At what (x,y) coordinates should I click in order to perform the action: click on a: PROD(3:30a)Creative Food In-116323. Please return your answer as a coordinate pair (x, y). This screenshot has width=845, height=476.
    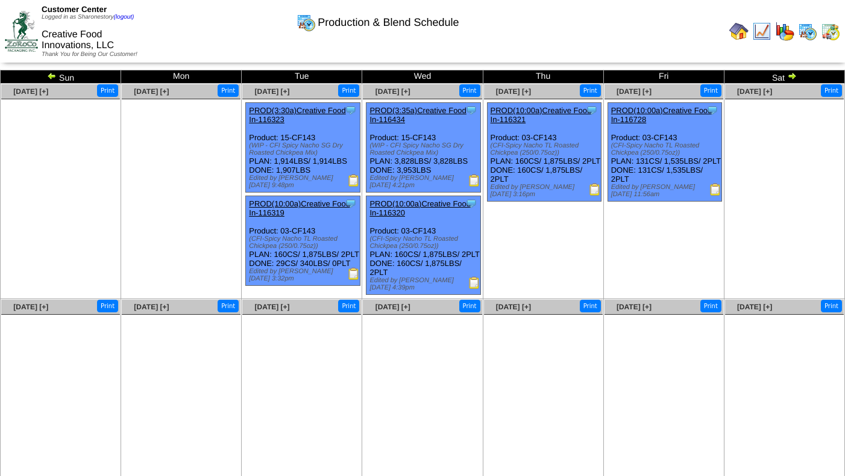
    Looking at the image, I should click on (297, 115).